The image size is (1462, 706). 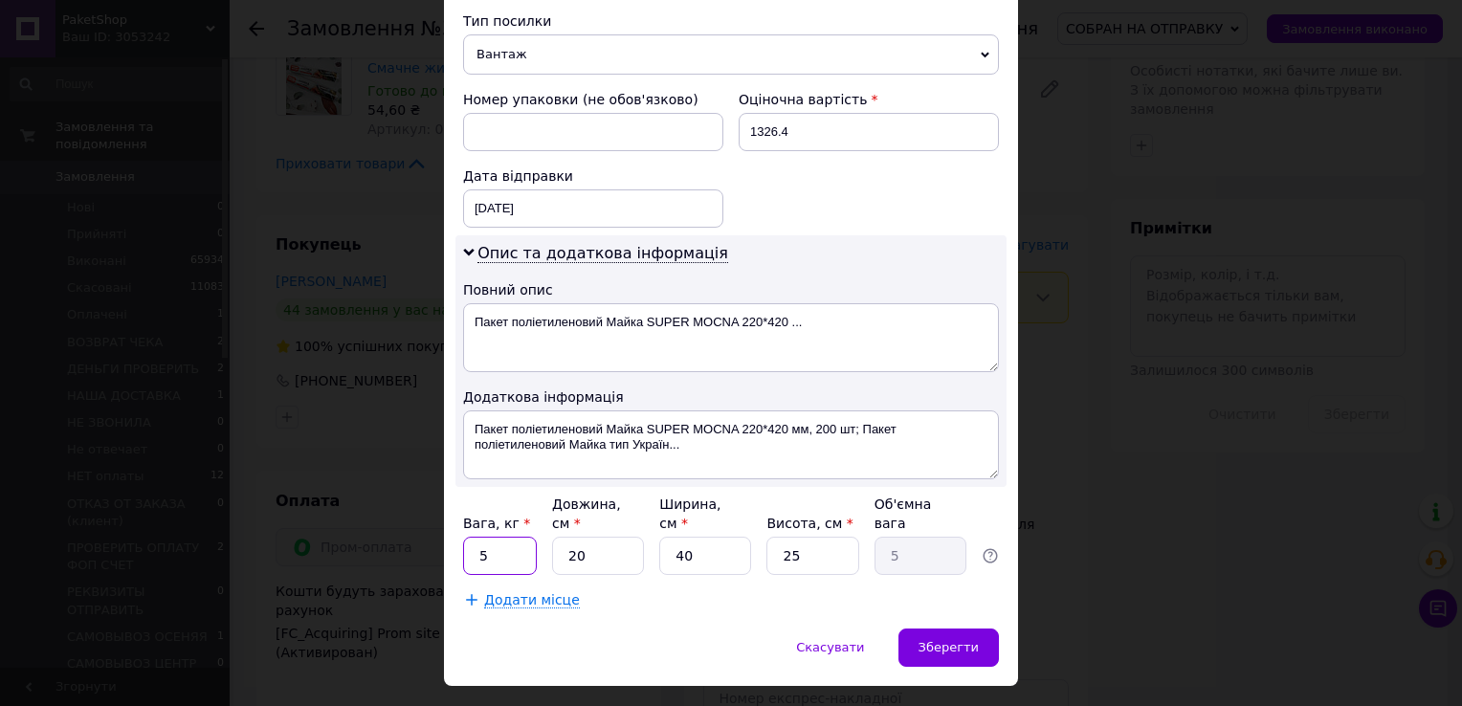 What do you see at coordinates (532, 600) in the screenshot?
I see `span: Додати місце` at bounding box center [532, 600].